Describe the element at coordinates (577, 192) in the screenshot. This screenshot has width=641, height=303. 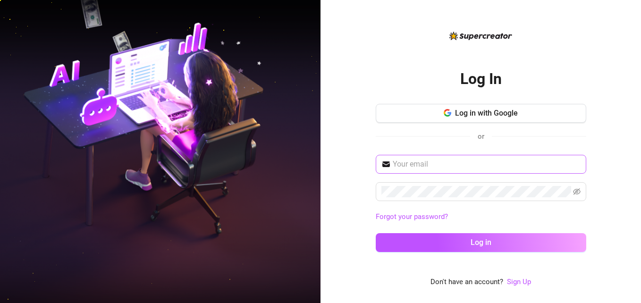
I see `span: eye-invisible` at that location.